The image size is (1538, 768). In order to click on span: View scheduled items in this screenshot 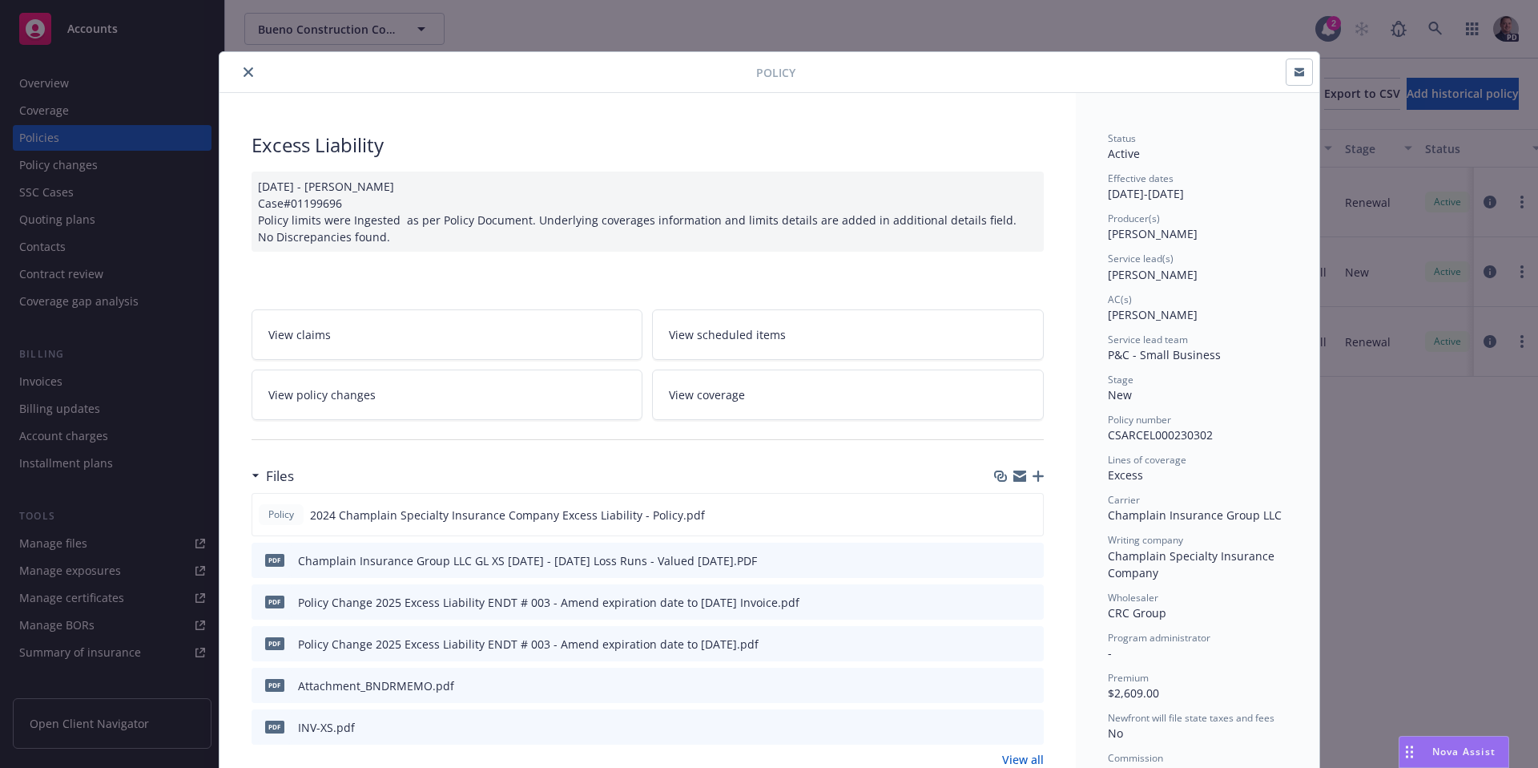, I will do `click(728, 334)`.